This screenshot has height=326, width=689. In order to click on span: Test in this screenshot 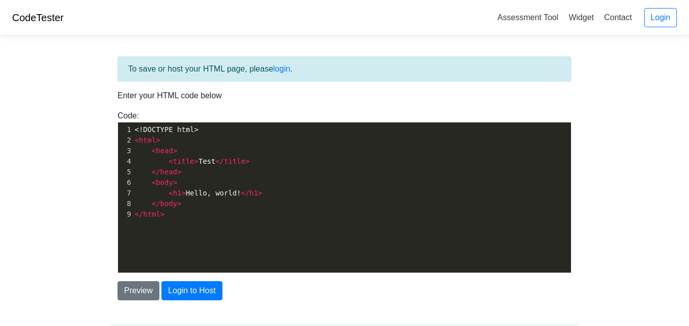, I will do `click(192, 161)`.